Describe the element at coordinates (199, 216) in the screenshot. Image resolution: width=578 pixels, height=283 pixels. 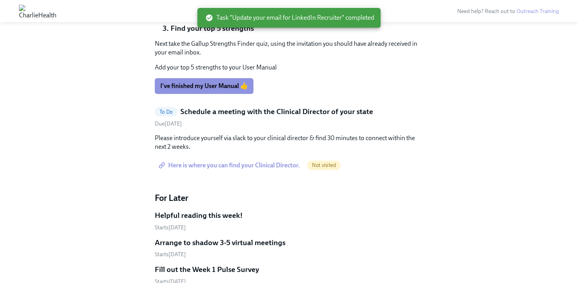
I see `h5: Helpful reading this week!` at that location.